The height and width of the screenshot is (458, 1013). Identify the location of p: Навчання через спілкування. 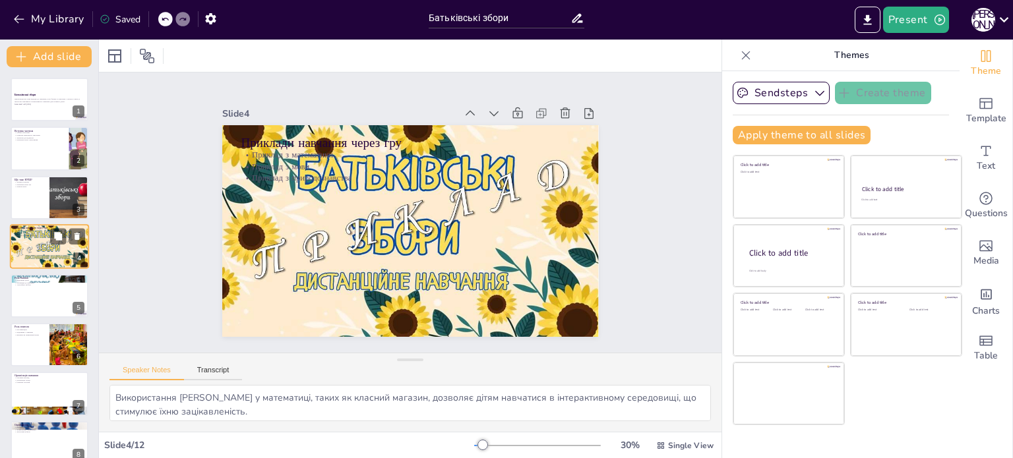
(40, 140).